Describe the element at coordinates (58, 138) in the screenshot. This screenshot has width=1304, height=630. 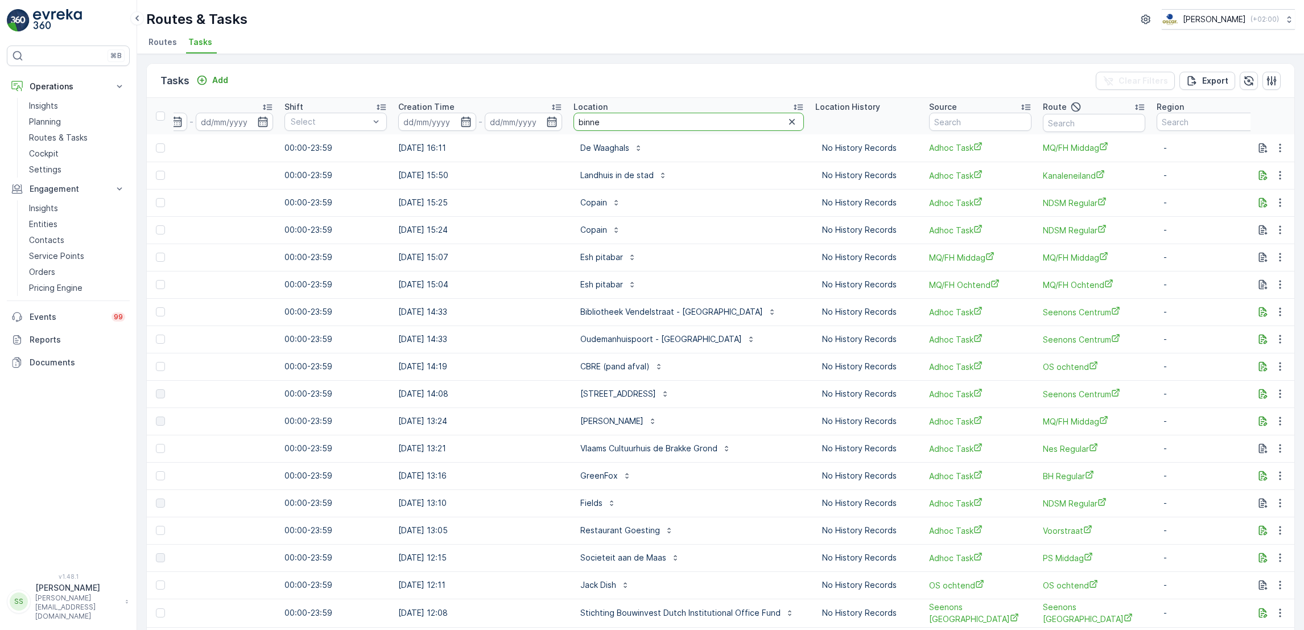
I see `p: Routes & Tasks` at that location.